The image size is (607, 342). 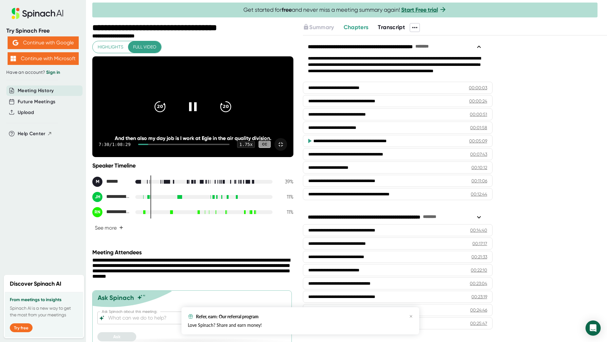 I want to click on span: Future Meetings, so click(x=36, y=102).